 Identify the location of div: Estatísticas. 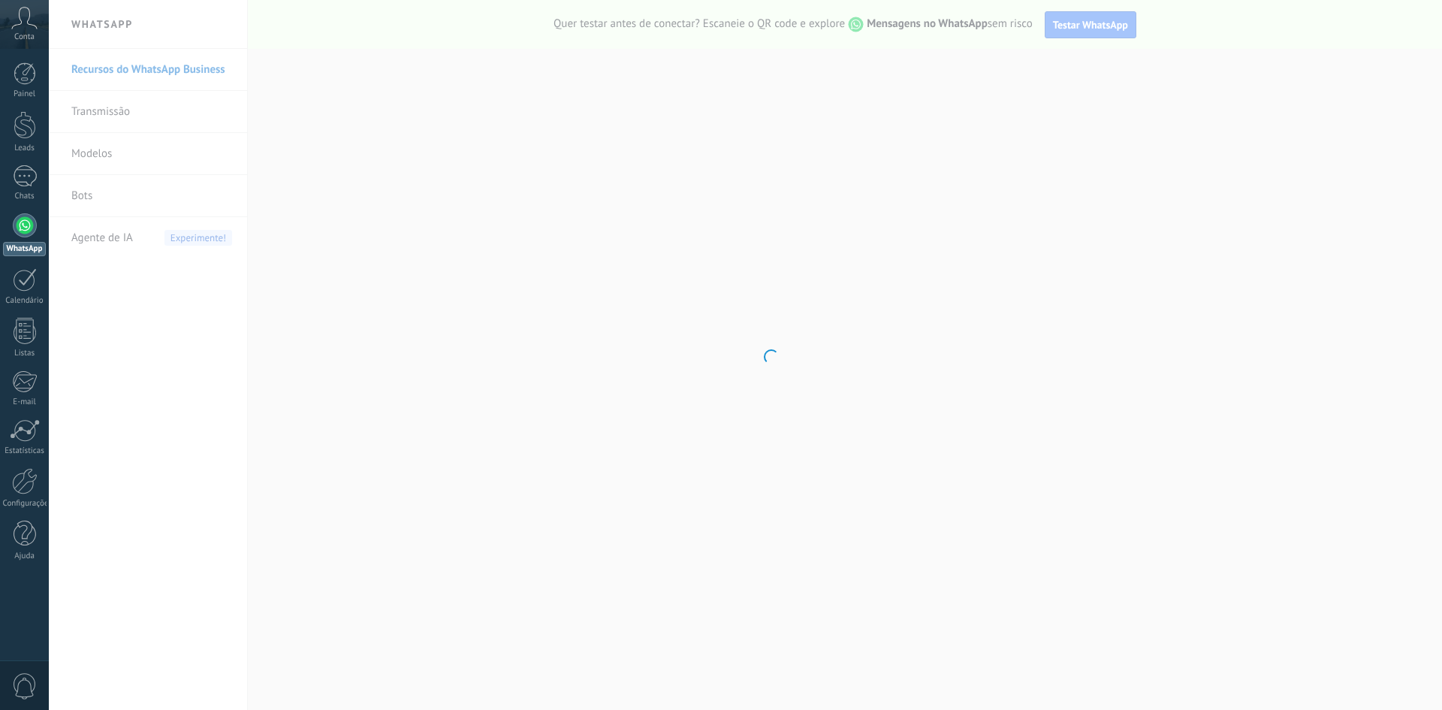
(25, 451).